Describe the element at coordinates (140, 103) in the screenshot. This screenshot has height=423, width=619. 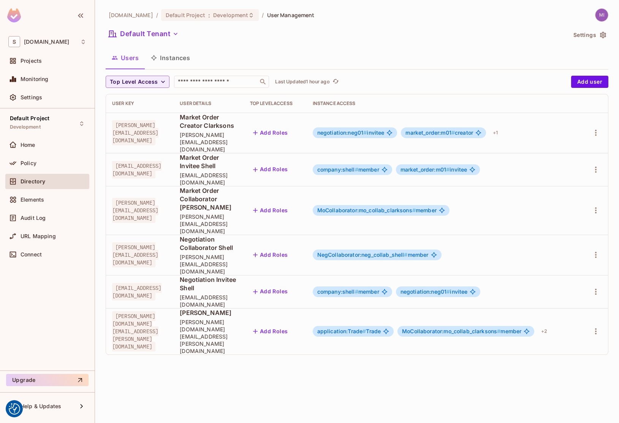
I see `div: User Key` at that location.